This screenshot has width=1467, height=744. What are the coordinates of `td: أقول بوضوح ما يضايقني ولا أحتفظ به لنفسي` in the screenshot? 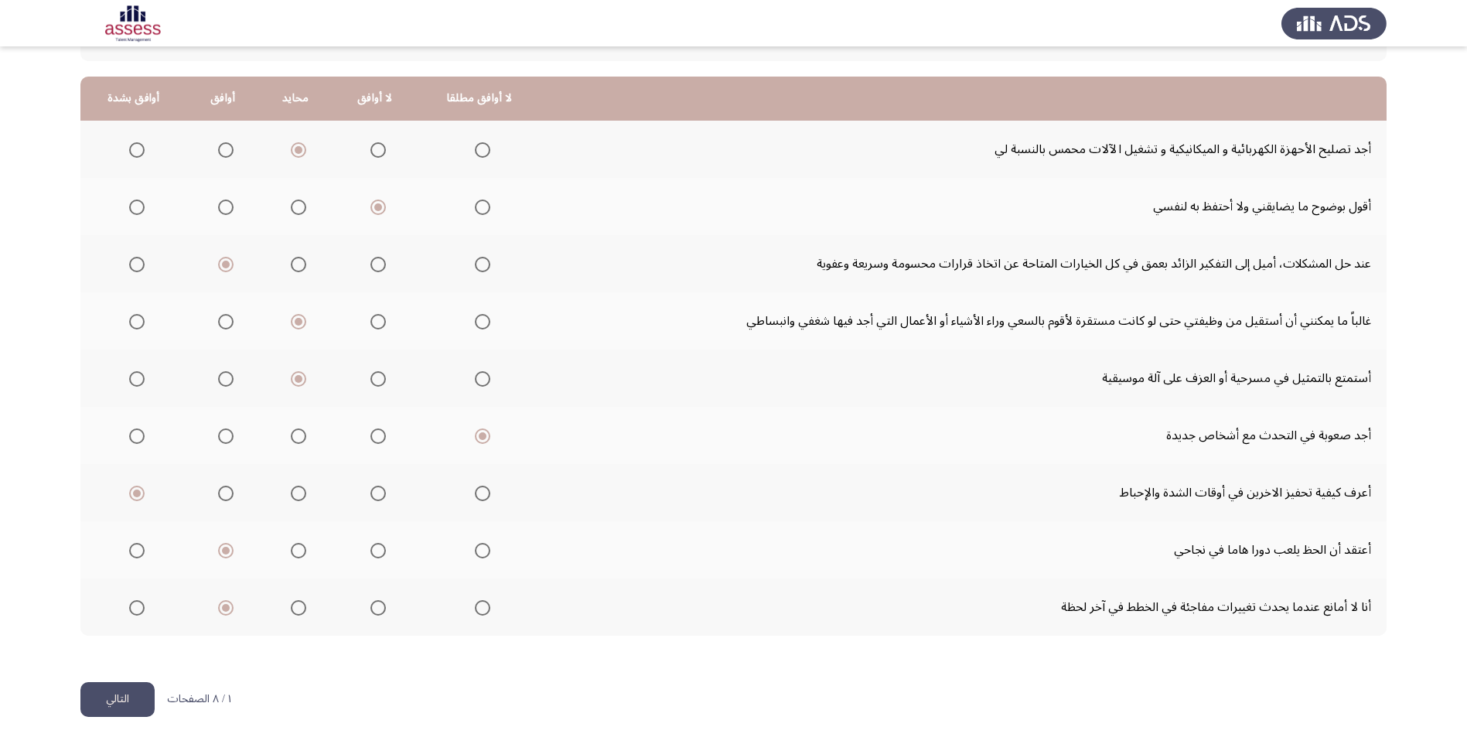 It's located at (964, 206).